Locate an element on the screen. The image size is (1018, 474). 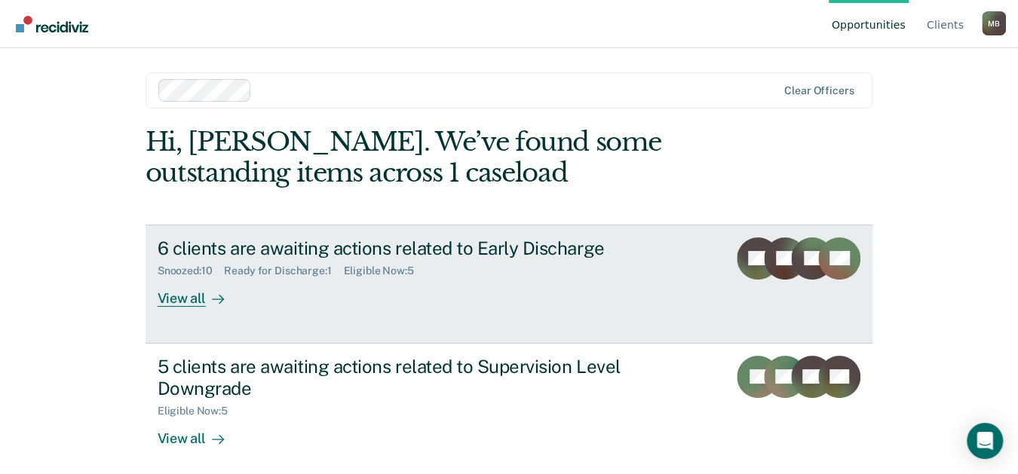
div: Ready for Discharge : 1 is located at coordinates (283, 271).